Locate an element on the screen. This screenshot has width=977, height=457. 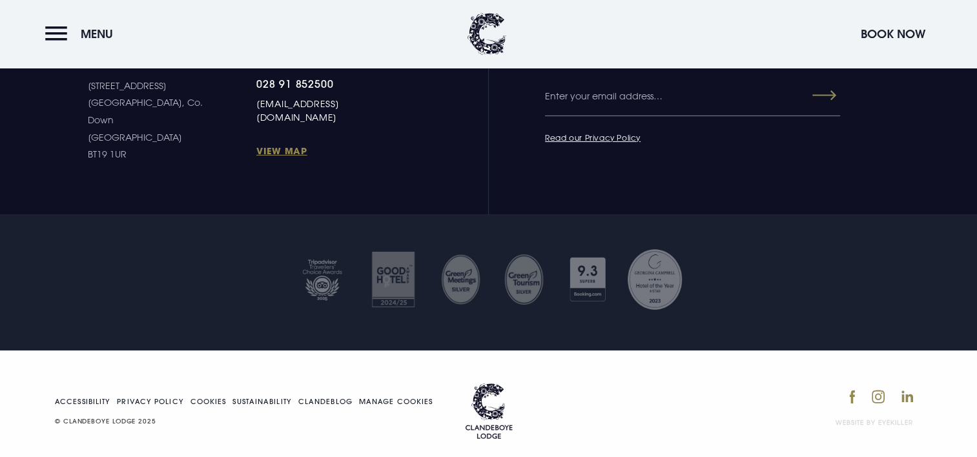
img: GM SILVER TRANSPARENT is located at coordinates (524, 280).